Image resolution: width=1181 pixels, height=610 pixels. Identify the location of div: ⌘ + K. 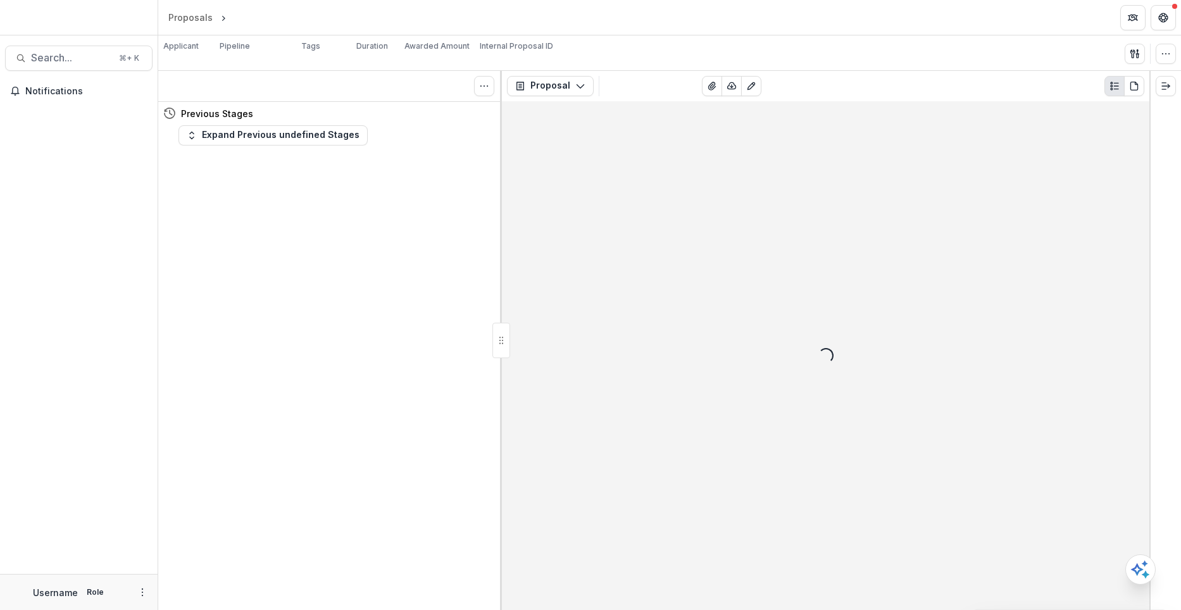
(129, 58).